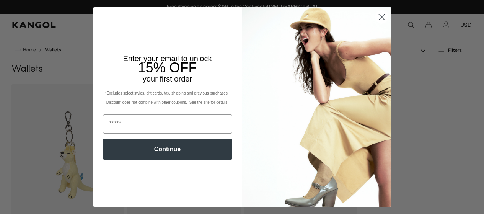  I want to click on span: *Excludes select styles, gift cards, tax, shipping and previous purchases. Discount does not comb..., so click(167, 98).